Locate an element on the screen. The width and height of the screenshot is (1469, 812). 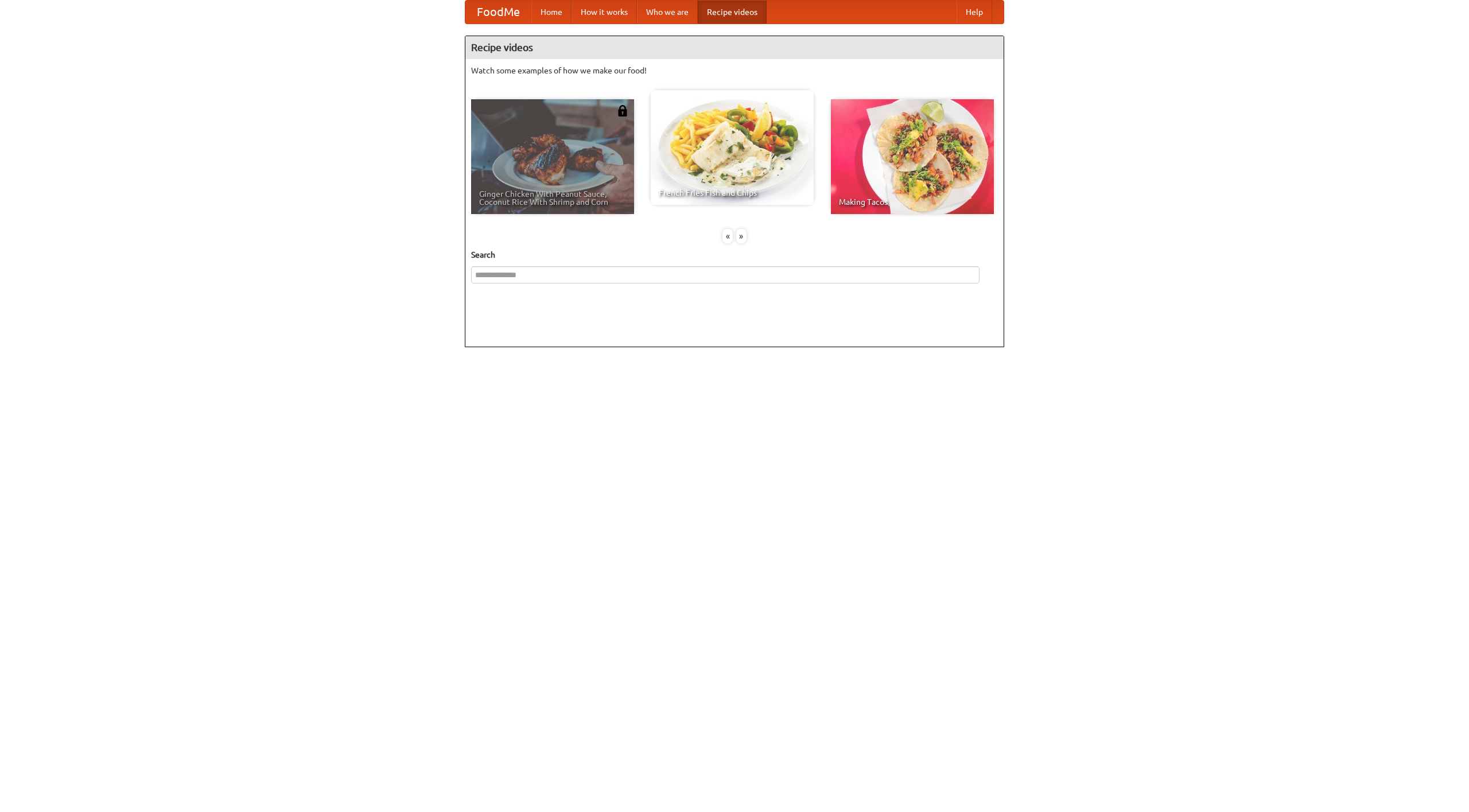
a: How it works is located at coordinates (605, 12).